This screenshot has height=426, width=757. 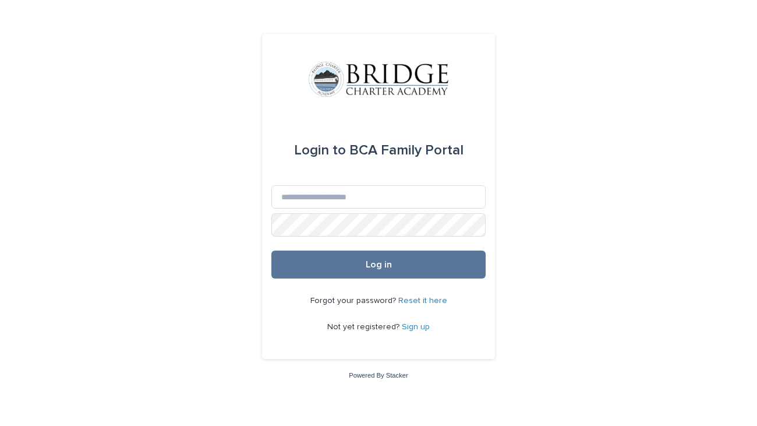 What do you see at coordinates (423, 301) in the screenshot?
I see `a: Reset it here` at bounding box center [423, 301].